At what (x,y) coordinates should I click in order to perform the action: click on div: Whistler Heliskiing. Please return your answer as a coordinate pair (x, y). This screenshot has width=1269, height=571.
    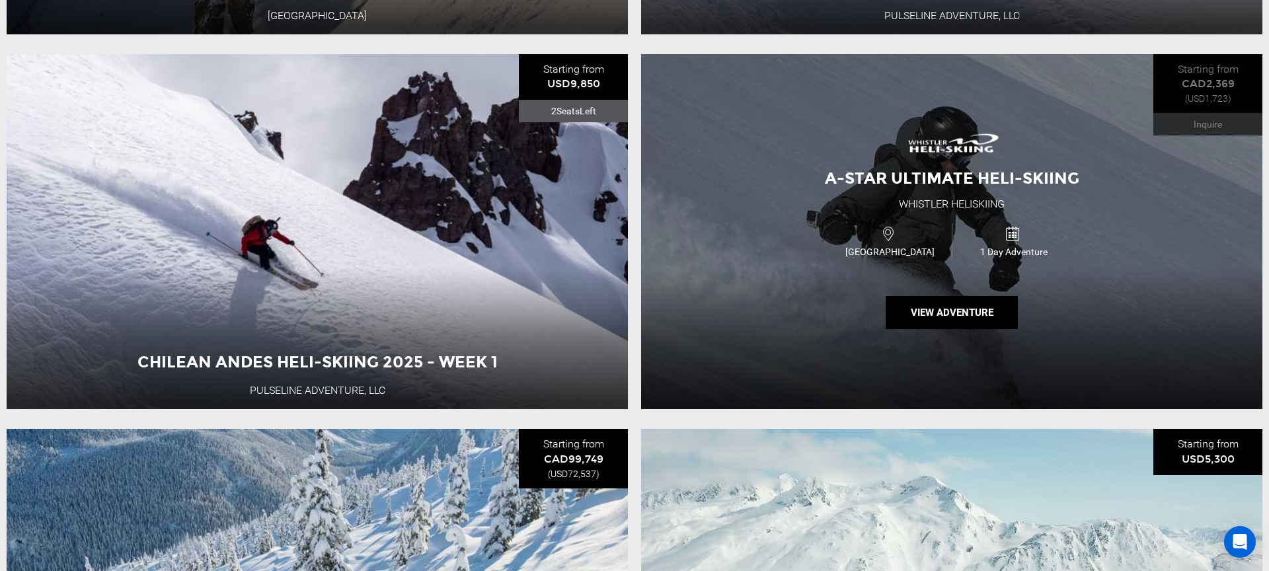
    Looking at the image, I should click on (952, 204).